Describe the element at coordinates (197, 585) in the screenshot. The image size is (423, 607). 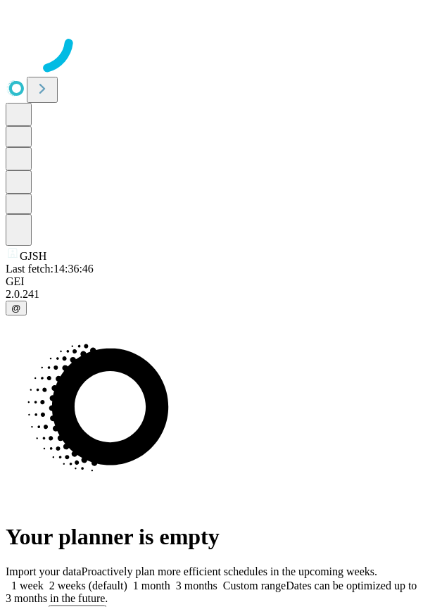
I see `span: 3 months` at that location.